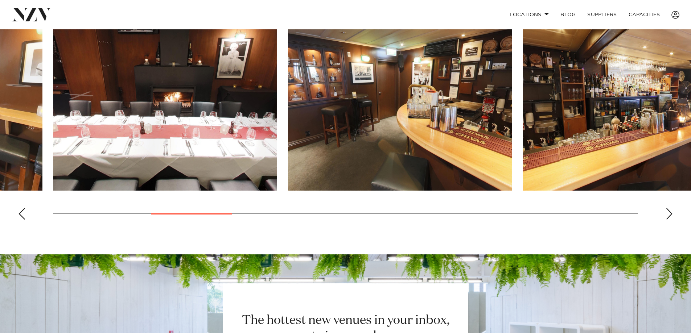 This screenshot has height=333, width=691. Describe the element at coordinates (602, 15) in the screenshot. I see `a: SUPPLIERS` at that location.